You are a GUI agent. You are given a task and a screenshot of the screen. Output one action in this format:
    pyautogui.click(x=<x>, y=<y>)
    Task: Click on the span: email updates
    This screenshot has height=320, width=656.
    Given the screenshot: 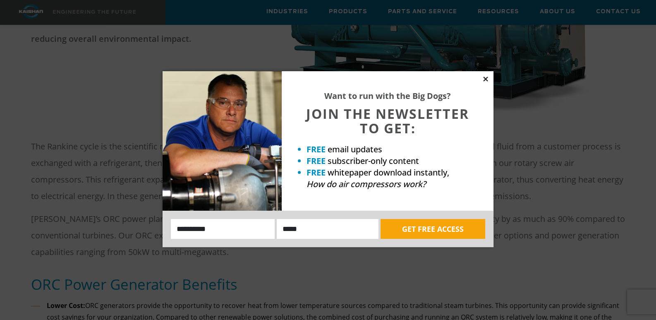 What is the action you would take?
    pyautogui.click(x=355, y=149)
    